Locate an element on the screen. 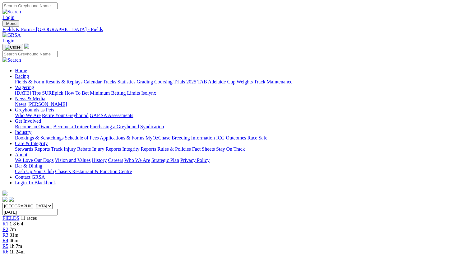  a: Racing is located at coordinates (22, 76).